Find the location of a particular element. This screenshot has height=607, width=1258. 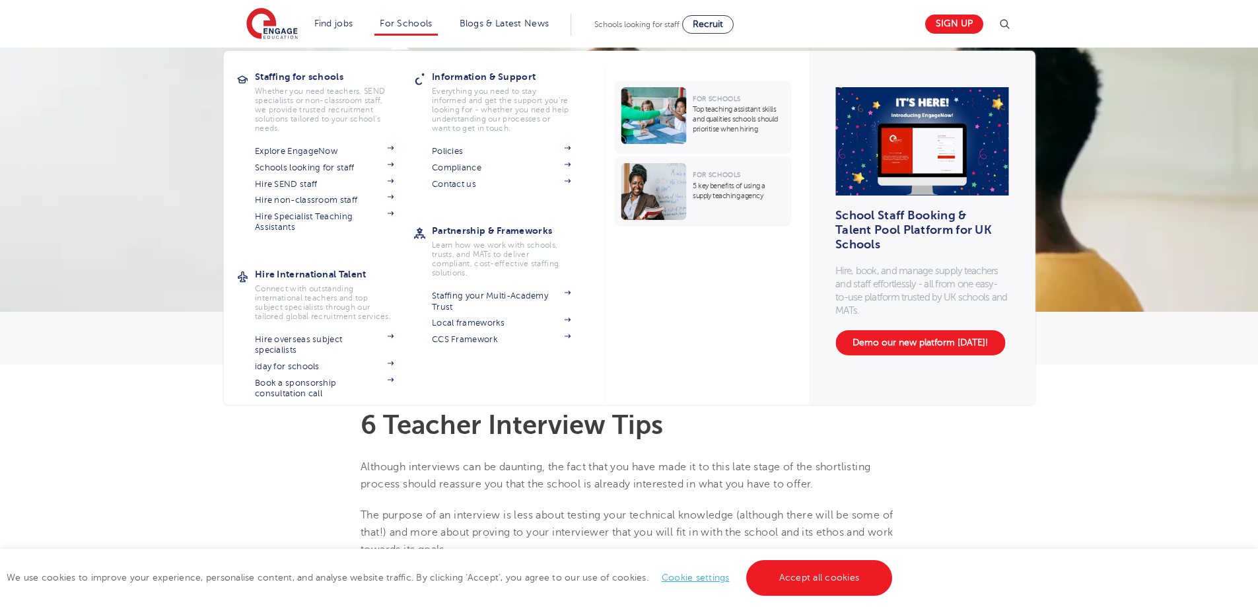

a: Partnership & FrameworksLearn how we work with schools, trusts, and MATs to deliver compliant, co... is located at coordinates (511, 249).